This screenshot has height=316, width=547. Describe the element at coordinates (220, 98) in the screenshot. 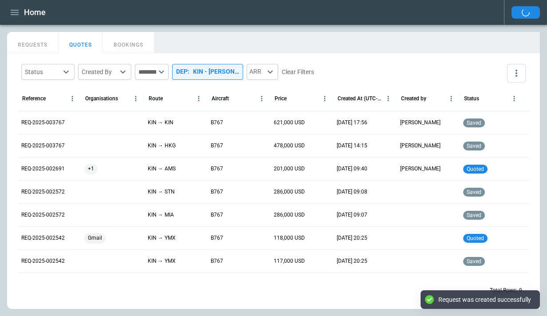

I see `div: Aircraft` at that location.